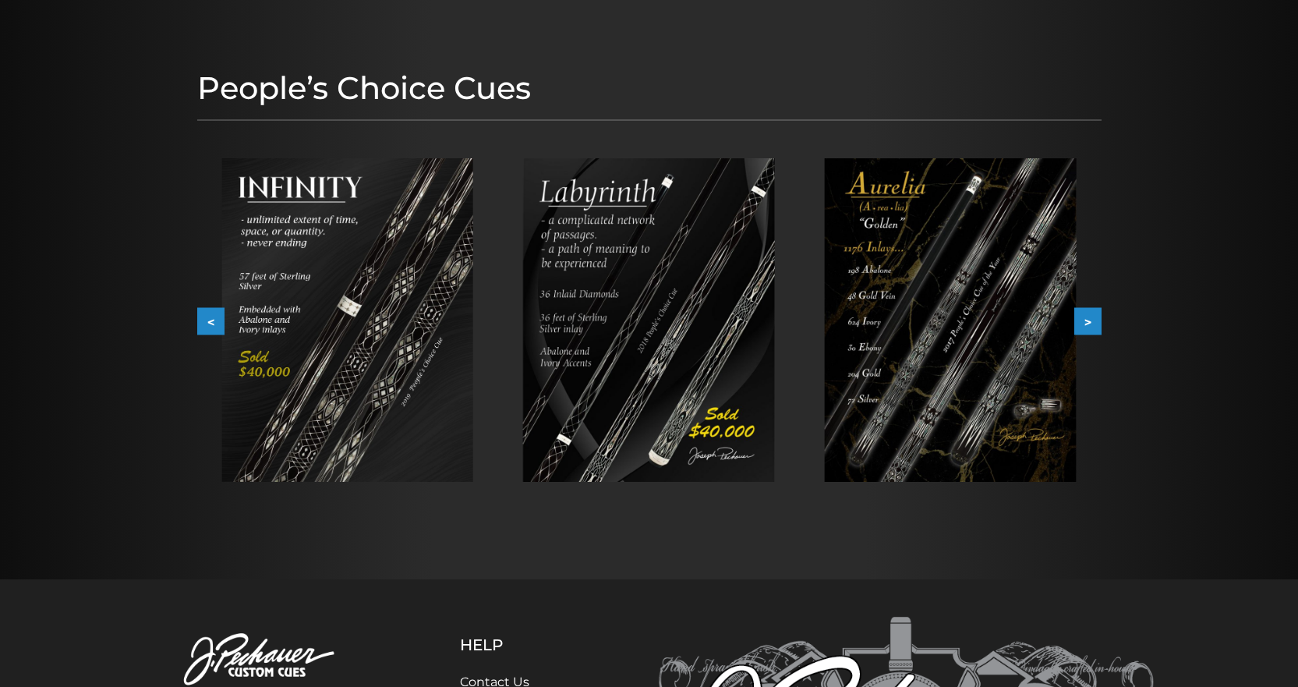 The height and width of the screenshot is (687, 1298). What do you see at coordinates (520, 645) in the screenshot?
I see `h5: Help` at bounding box center [520, 645].